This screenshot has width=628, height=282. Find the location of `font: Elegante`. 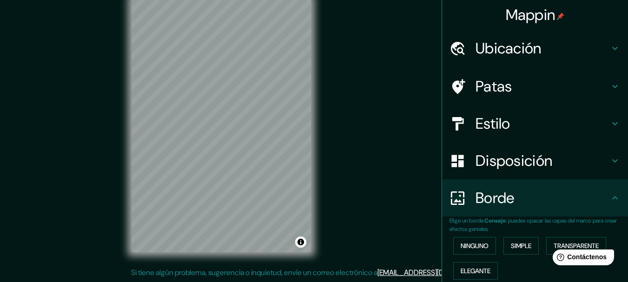

font: Elegante is located at coordinates (476, 271).